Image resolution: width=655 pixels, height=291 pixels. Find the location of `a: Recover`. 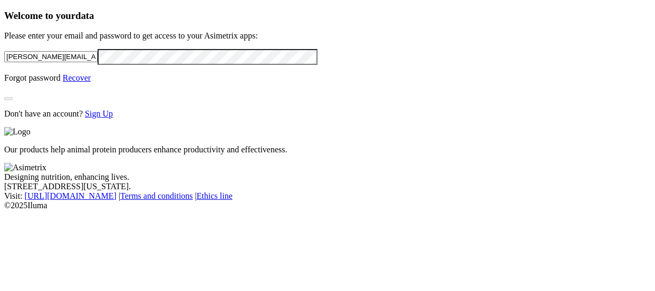

a: Recover is located at coordinates (77, 78).